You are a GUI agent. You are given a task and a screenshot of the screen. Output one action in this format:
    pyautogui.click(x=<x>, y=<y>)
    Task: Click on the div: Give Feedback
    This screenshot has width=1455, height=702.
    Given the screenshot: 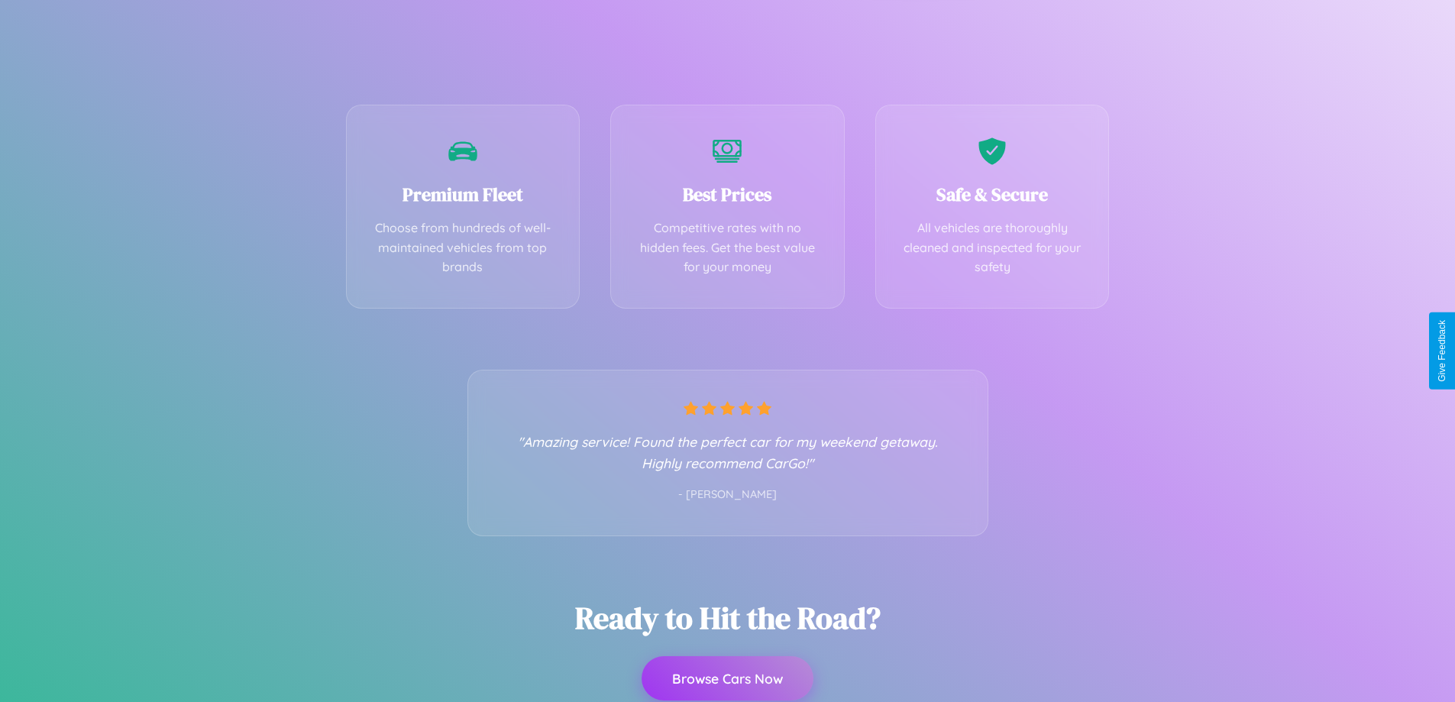 What is the action you would take?
    pyautogui.click(x=1442, y=351)
    